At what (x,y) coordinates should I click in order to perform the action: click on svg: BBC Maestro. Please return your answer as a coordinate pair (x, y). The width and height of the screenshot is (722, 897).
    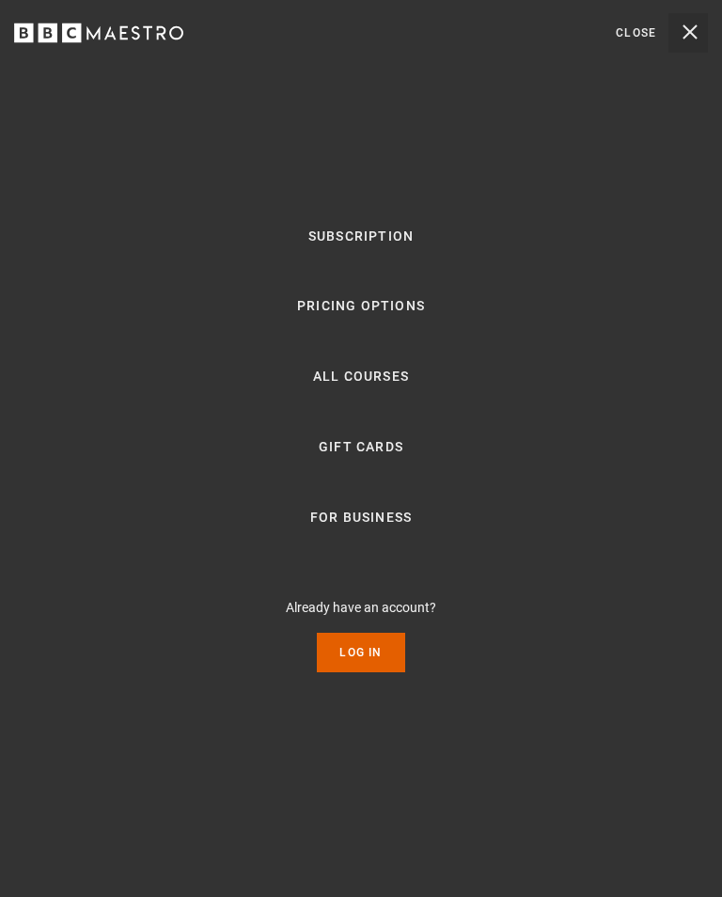
    Looking at the image, I should click on (99, 33).